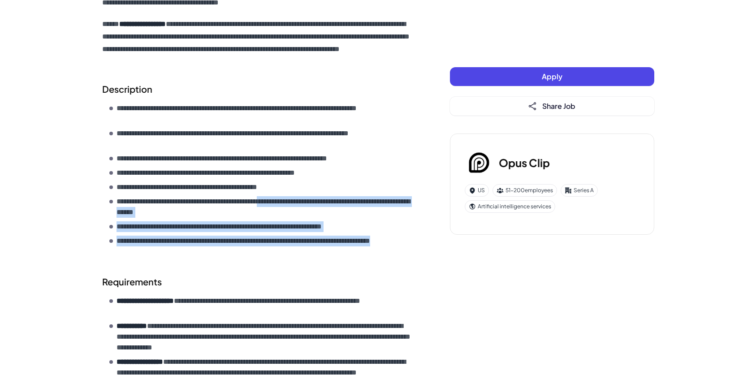 The width and height of the screenshot is (756, 379). Describe the element at coordinates (579, 191) in the screenshot. I see `div: Series A` at that location.